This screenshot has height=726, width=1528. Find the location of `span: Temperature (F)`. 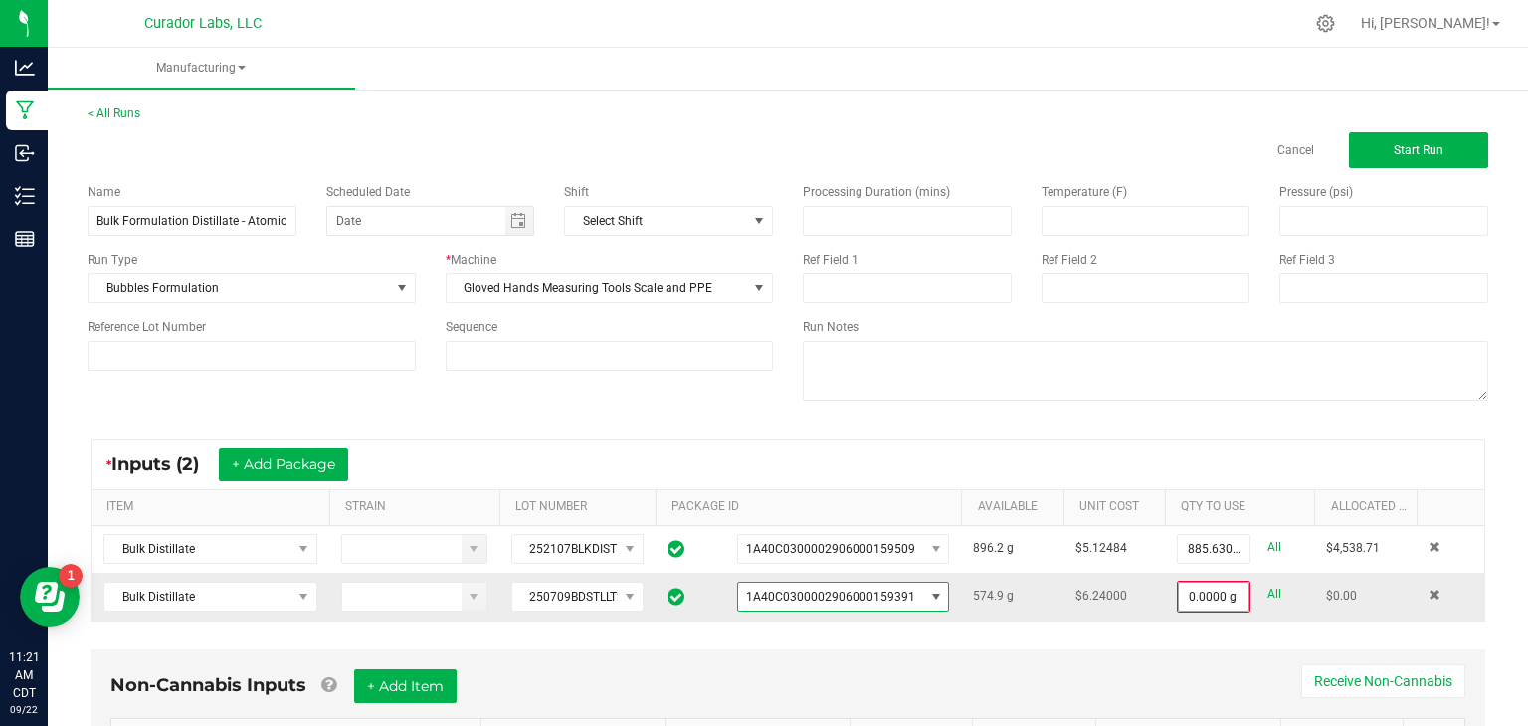

span: Temperature (F) is located at coordinates (1084, 192).